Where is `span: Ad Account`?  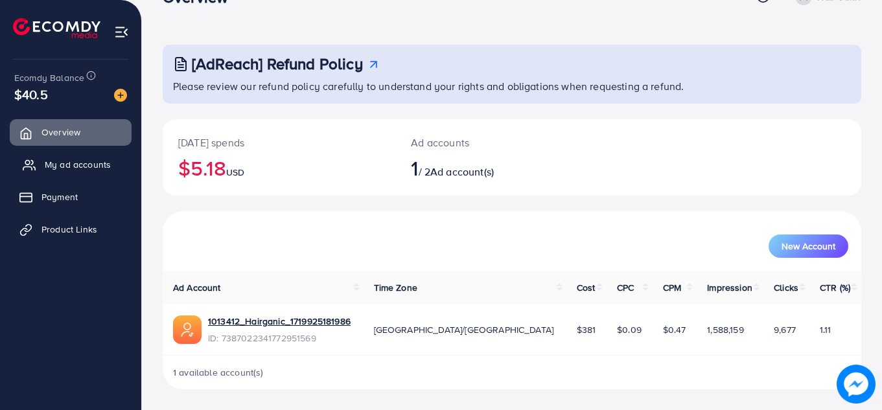 span: Ad Account is located at coordinates (197, 288).